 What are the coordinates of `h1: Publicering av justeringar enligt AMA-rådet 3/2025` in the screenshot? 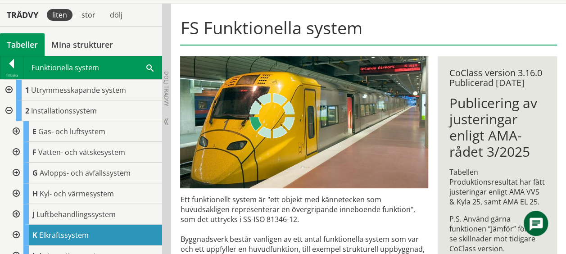 It's located at (497, 127).